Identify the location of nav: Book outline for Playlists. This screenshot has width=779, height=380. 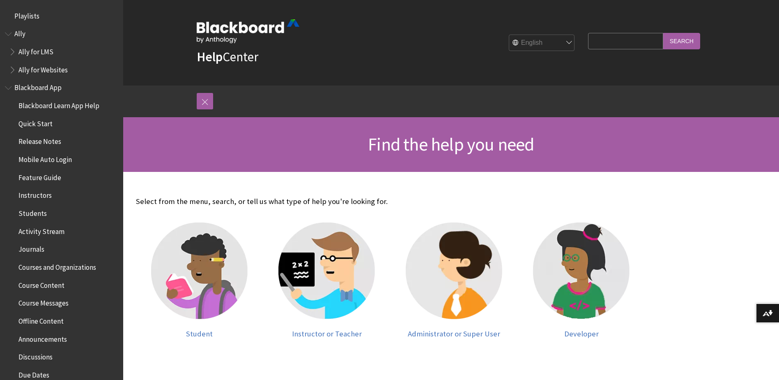
(62, 16).